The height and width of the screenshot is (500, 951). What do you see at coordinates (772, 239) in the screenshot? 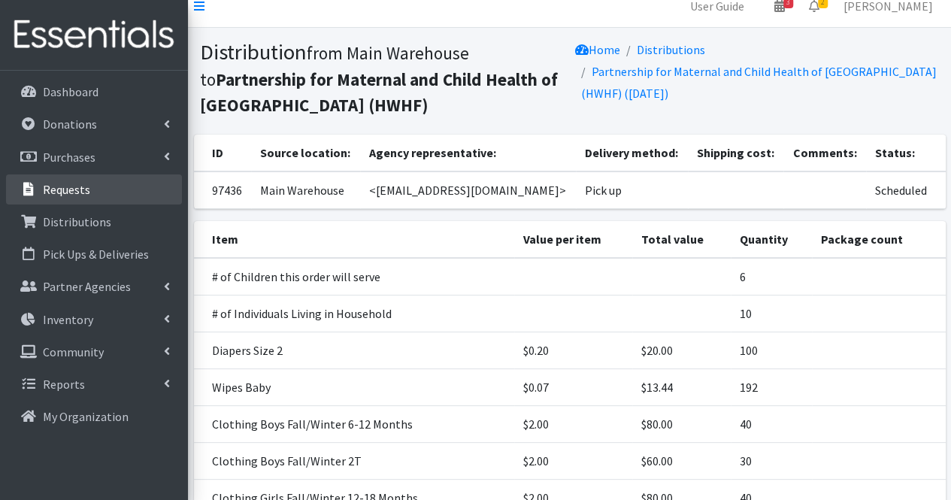
I see `th: Quantity` at bounding box center [772, 239].